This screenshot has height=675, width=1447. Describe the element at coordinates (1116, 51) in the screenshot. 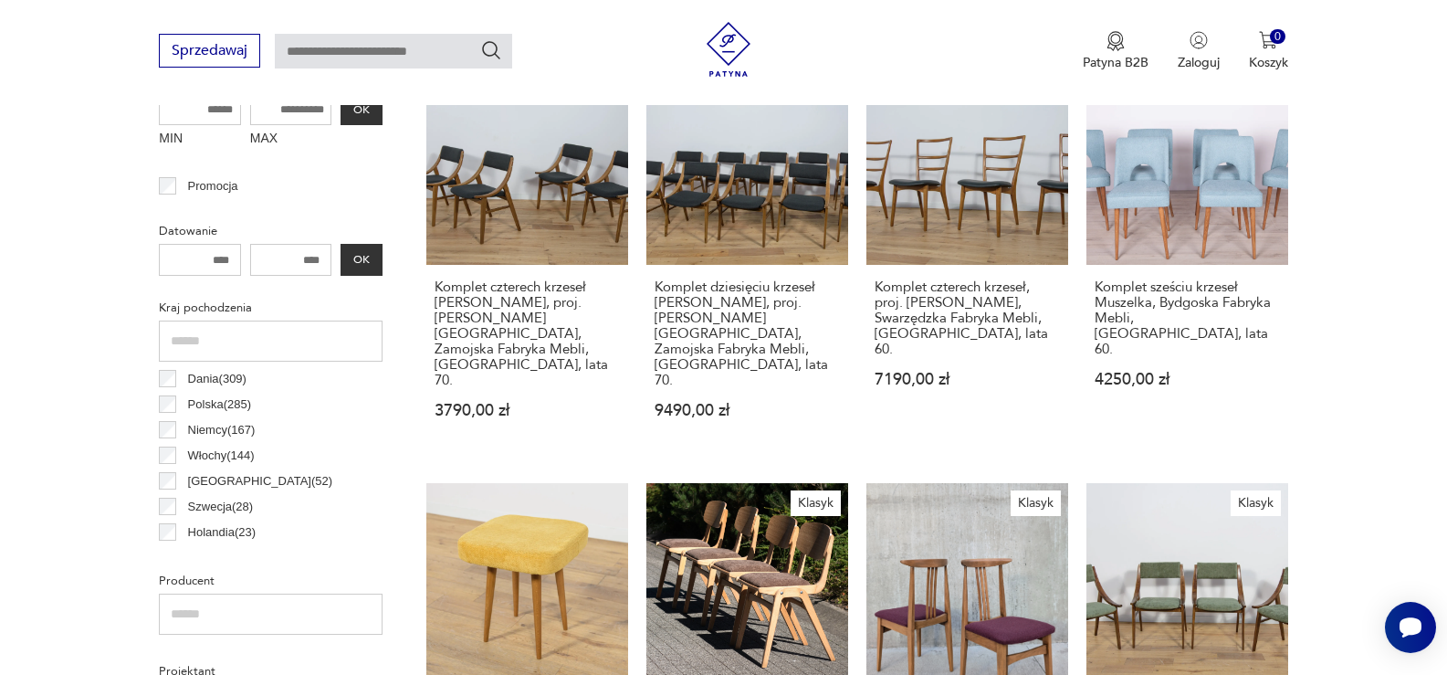

I see `button: Patyna B2B` at that location.